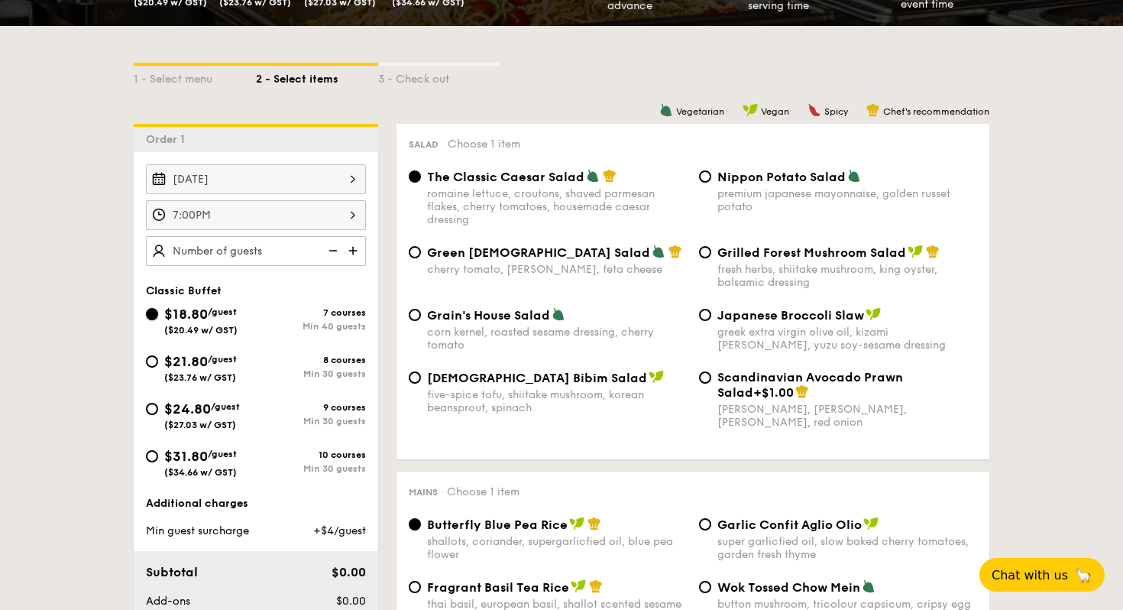 The width and height of the screenshot is (1123, 610). I want to click on span: $31.80, so click(186, 456).